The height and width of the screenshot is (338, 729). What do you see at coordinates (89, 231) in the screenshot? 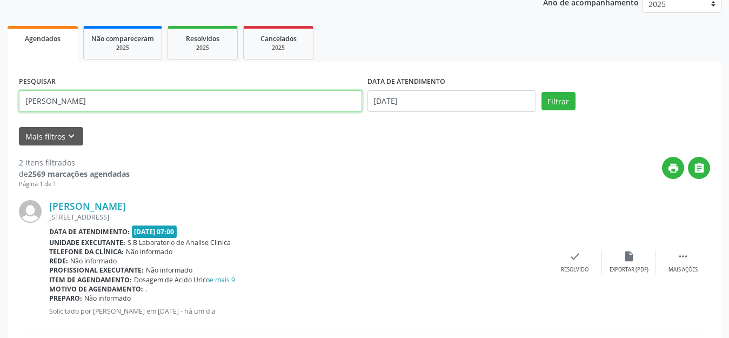
I see `b: Data de atendimento:` at bounding box center [89, 231].